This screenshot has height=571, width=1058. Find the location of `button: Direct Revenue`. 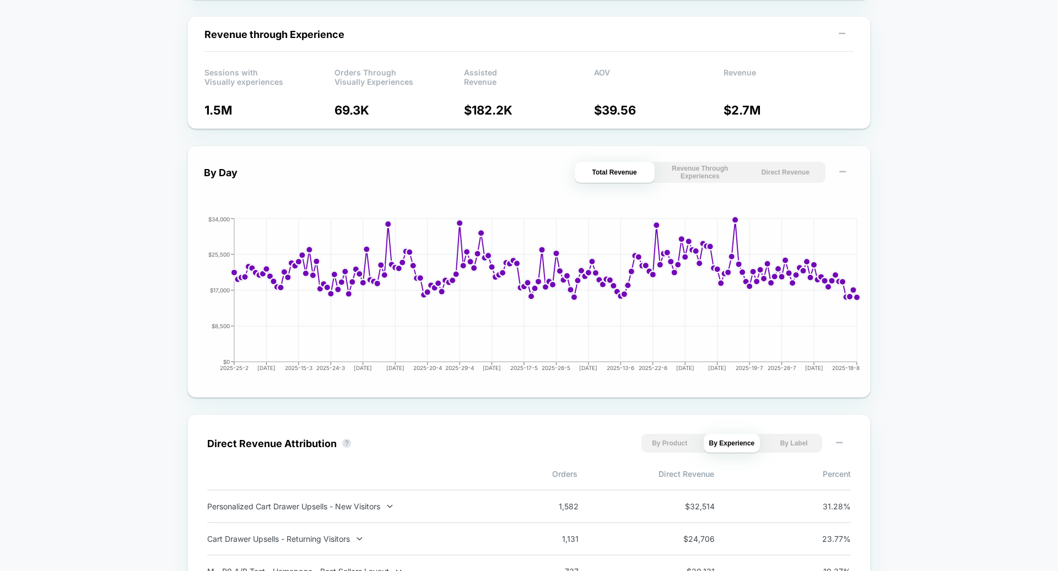

button: Direct Revenue is located at coordinates (785, 172).